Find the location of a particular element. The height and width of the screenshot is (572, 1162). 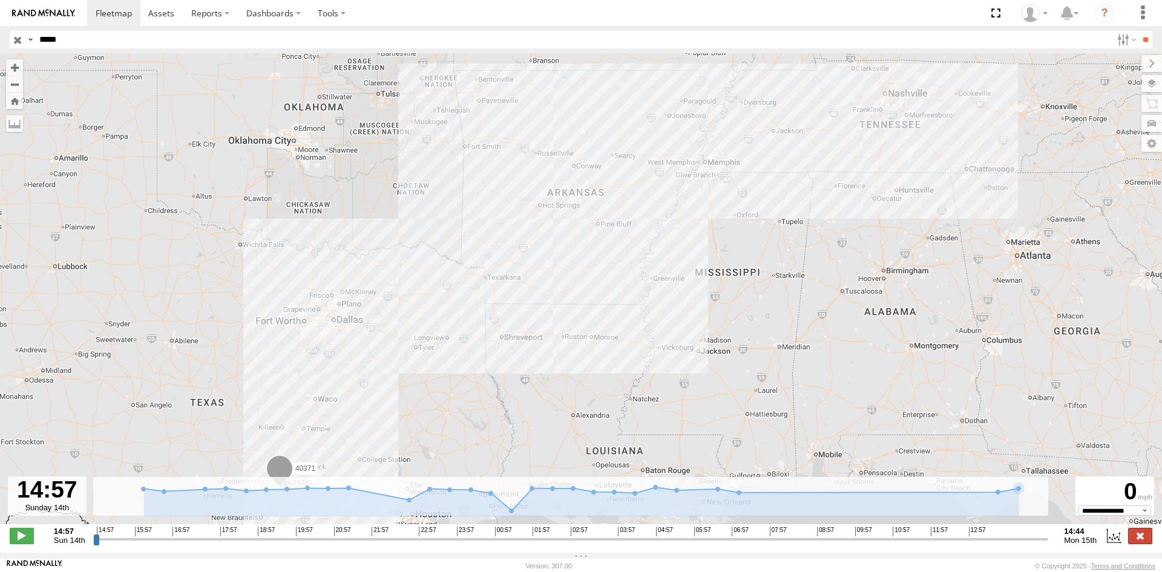

button: Zoom in is located at coordinates (15, 67).